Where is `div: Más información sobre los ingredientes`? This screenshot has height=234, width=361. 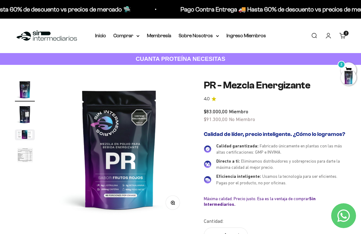
div: Más información sobre los ingredientes is located at coordinates (68, 35).